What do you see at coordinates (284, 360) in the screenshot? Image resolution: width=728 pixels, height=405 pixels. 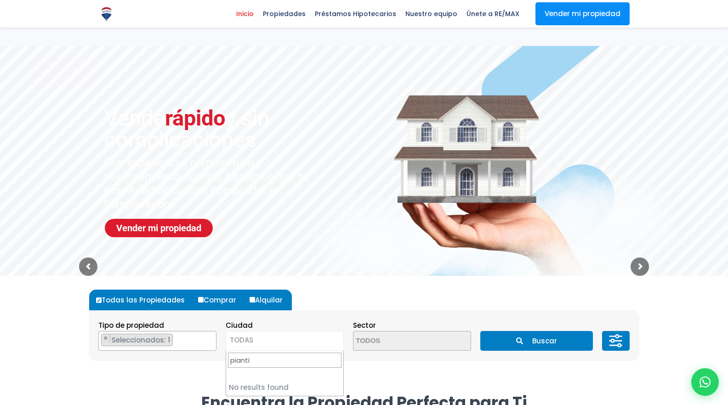 I see `input: Search` at bounding box center [284, 360].